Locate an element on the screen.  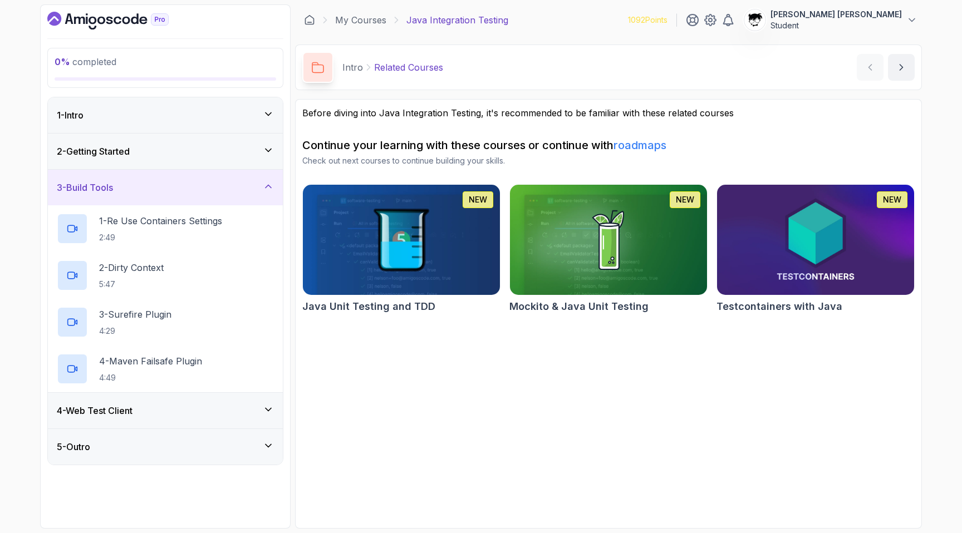
h3: 2 - Getting Started is located at coordinates (93, 151).